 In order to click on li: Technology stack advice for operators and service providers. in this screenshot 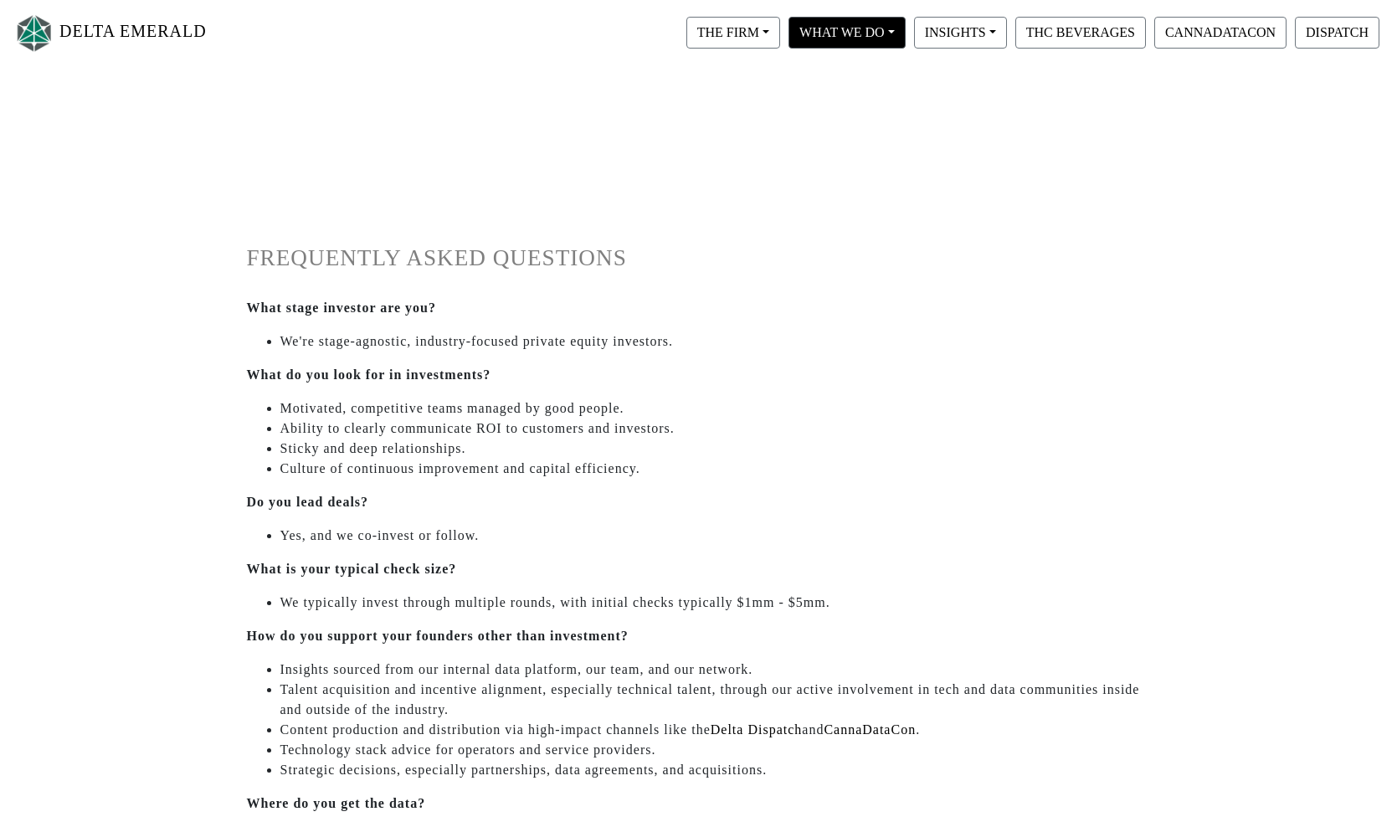, I will do `click(716, 750)`.